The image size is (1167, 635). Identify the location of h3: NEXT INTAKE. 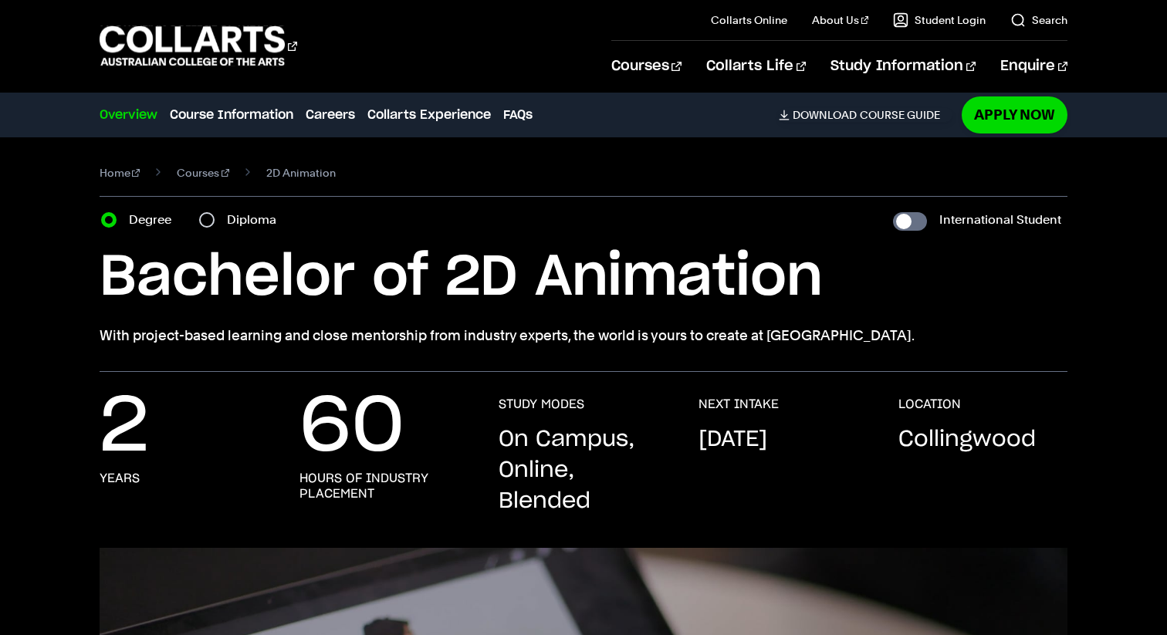
(739, 404).